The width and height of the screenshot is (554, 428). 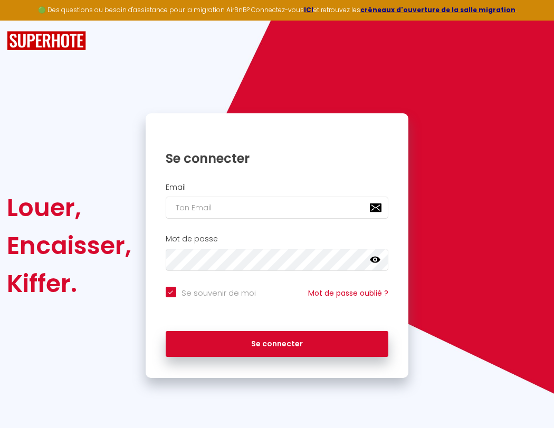 I want to click on div: Louer,, so click(x=69, y=208).